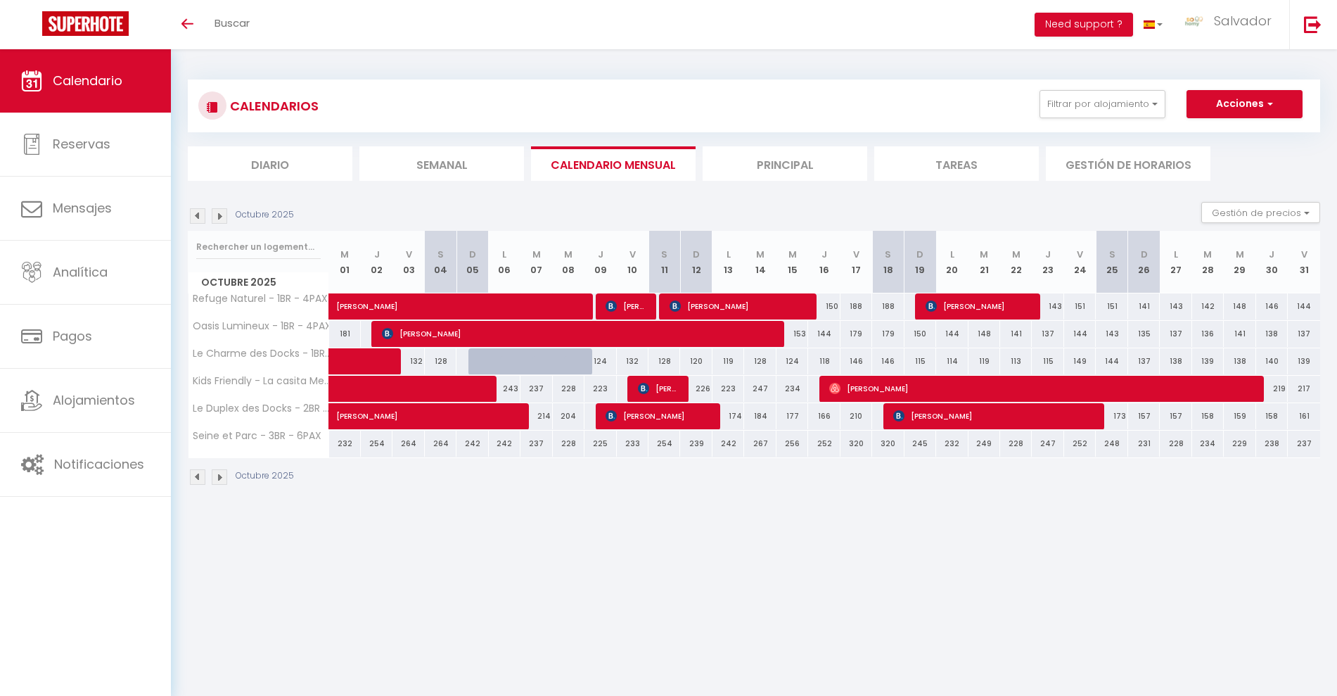 This screenshot has height=696, width=1337. I want to click on div: 249, so click(984, 443).